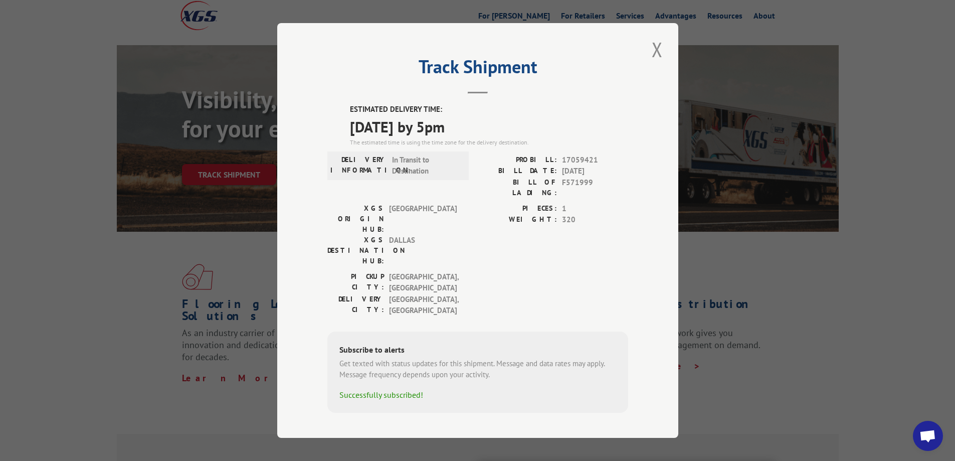 This screenshot has width=955, height=461. Describe the element at coordinates (595, 208) in the screenshot. I see `span: 1` at that location.